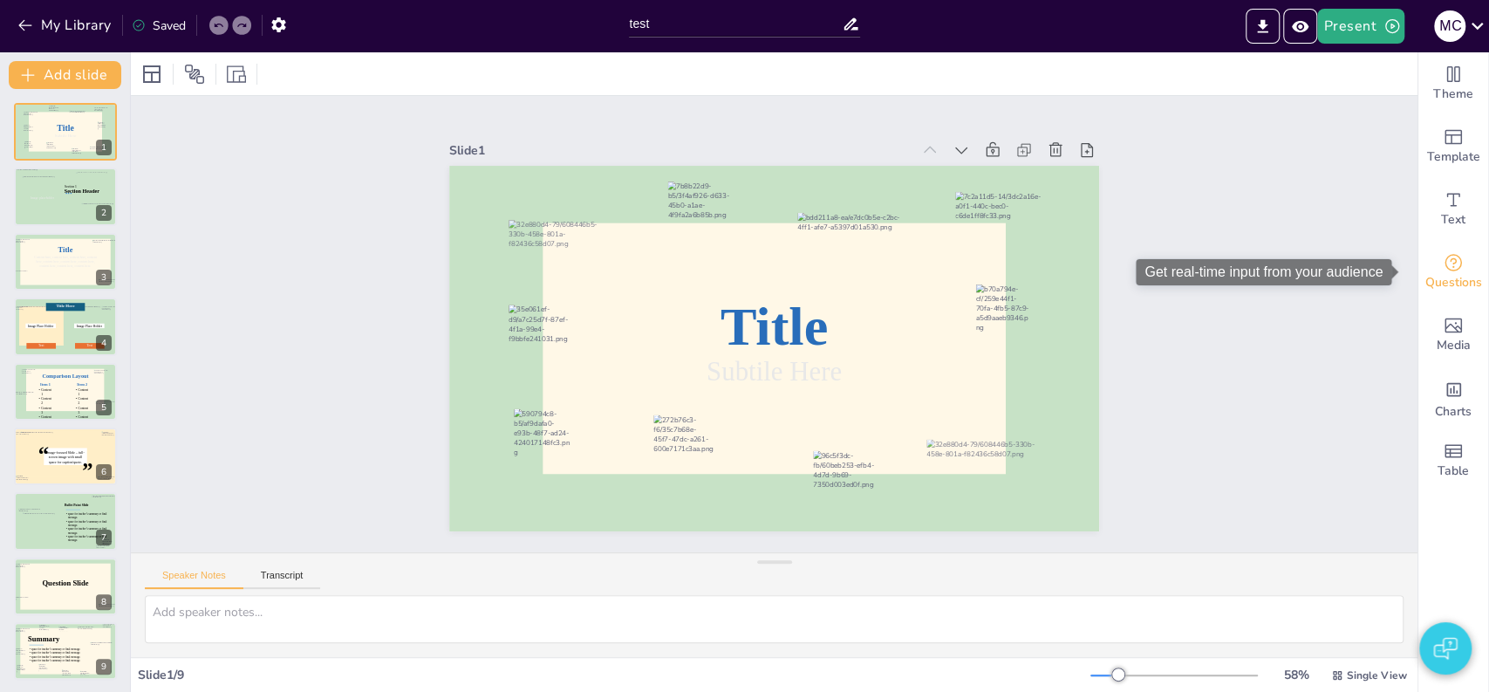 This screenshot has height=692, width=1489. I want to click on div: Add images, graphics, shapes or video, so click(1453, 335).